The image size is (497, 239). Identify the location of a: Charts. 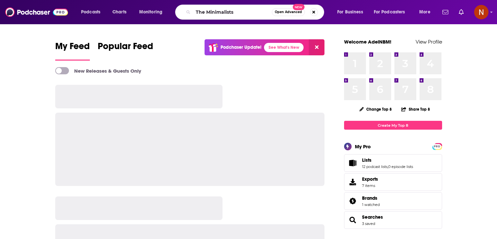
(119, 12).